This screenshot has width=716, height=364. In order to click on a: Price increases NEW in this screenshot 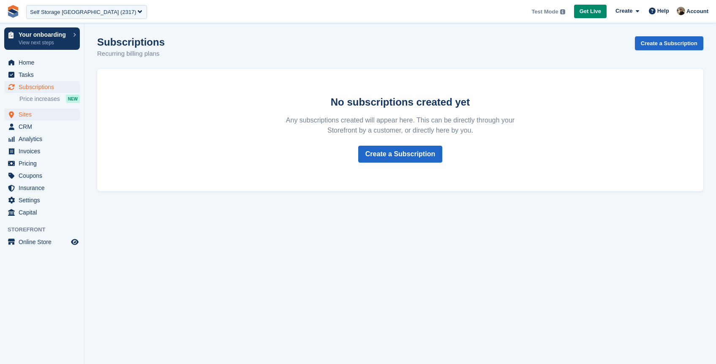, I will do `click(49, 99)`.